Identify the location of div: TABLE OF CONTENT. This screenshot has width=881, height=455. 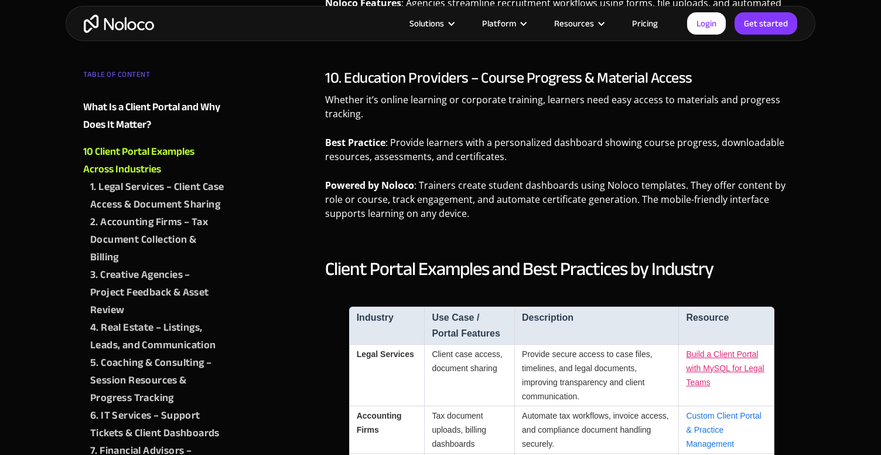
(154, 77).